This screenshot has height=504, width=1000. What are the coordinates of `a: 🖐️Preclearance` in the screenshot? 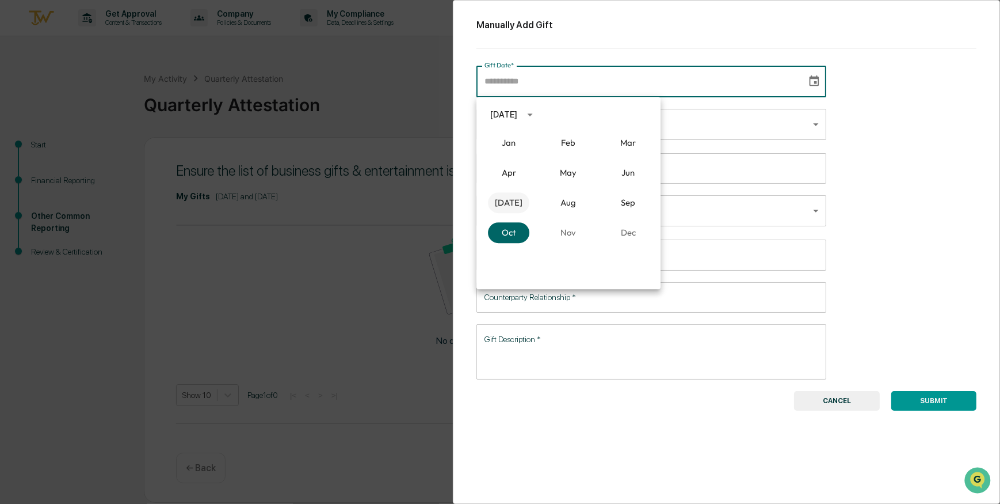 It's located at (43, 151).